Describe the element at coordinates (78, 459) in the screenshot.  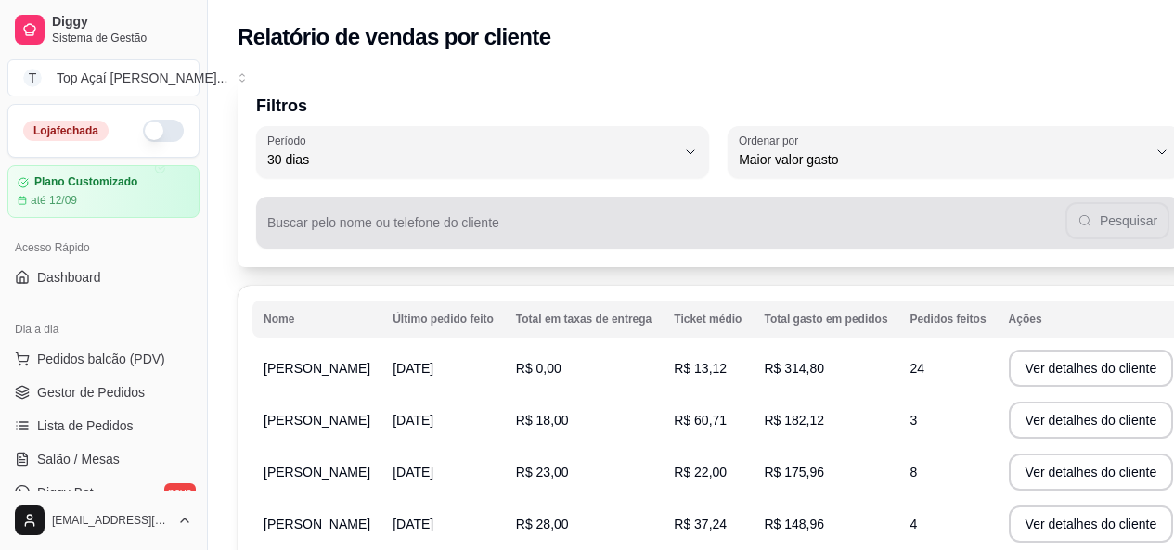
I see `span: Salão / Mesas` at that location.